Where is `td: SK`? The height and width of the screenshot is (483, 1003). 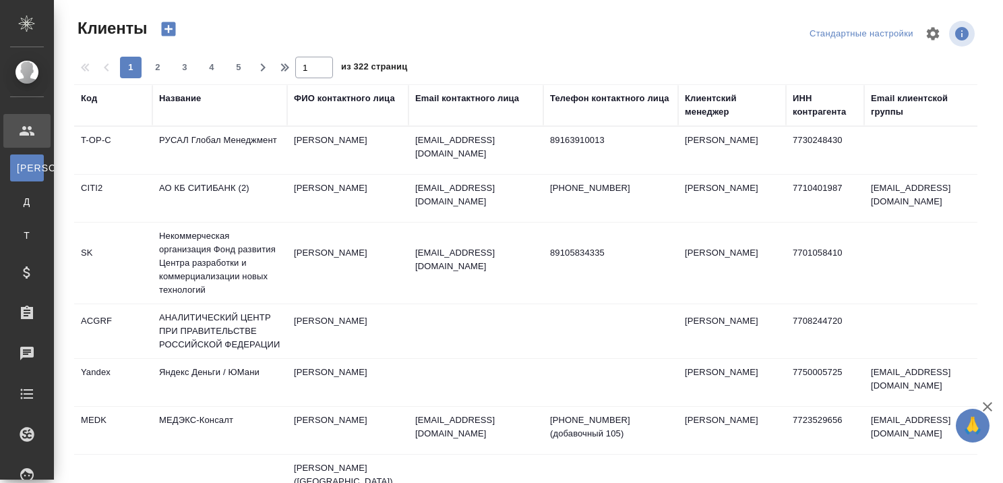 td: SK is located at coordinates (113, 263).